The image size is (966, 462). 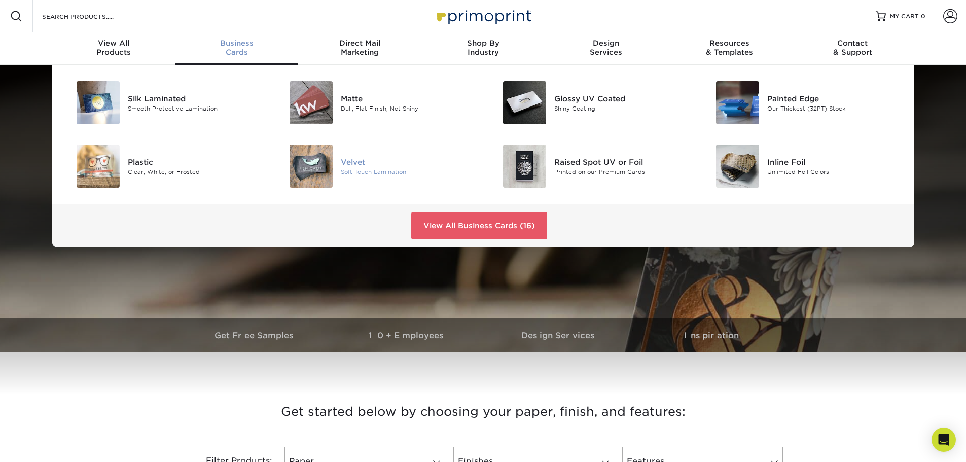 I want to click on a: View All Business Cards (16), so click(x=479, y=226).